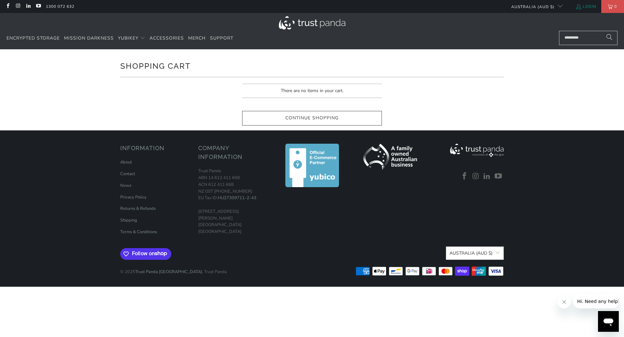 This screenshot has height=337, width=624. Describe the element at coordinates (197, 38) in the screenshot. I see `span: Merch` at that location.